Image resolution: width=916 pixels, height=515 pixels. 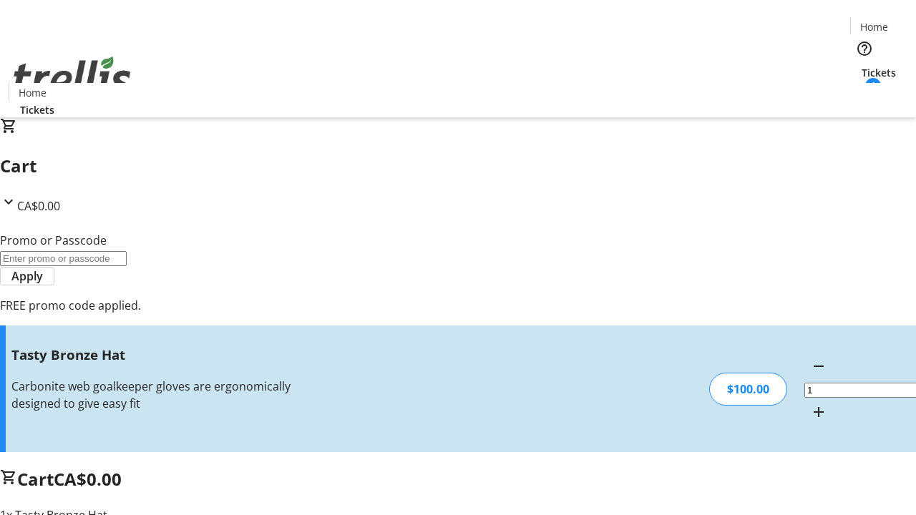 I want to click on button: Decrement by one, so click(x=819, y=366).